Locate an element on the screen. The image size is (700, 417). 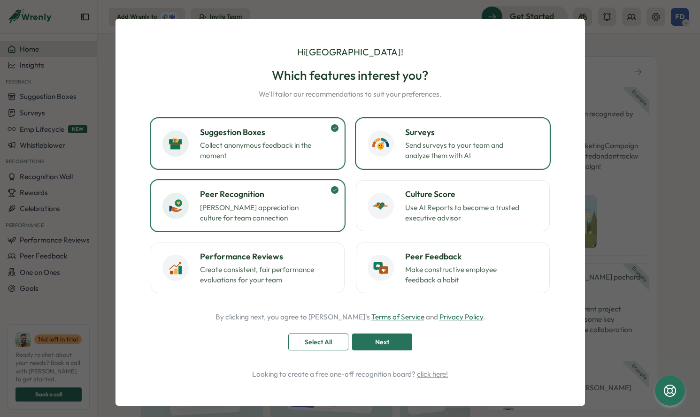
h3: Performance Reviews is located at coordinates (266, 257).